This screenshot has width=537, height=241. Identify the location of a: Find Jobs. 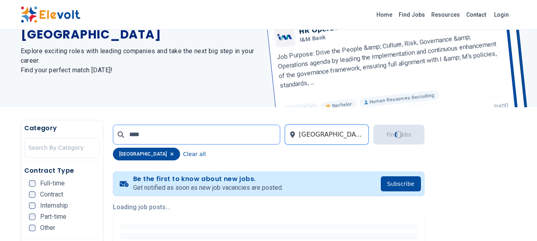
(412, 15).